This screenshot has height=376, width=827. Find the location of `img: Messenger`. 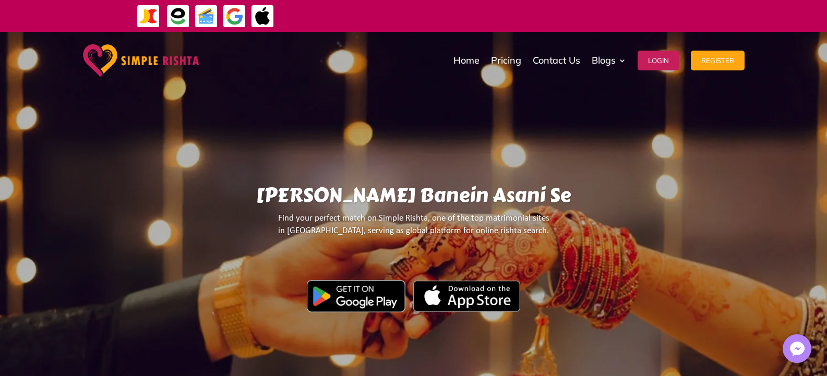

img: Messenger is located at coordinates (797, 349).